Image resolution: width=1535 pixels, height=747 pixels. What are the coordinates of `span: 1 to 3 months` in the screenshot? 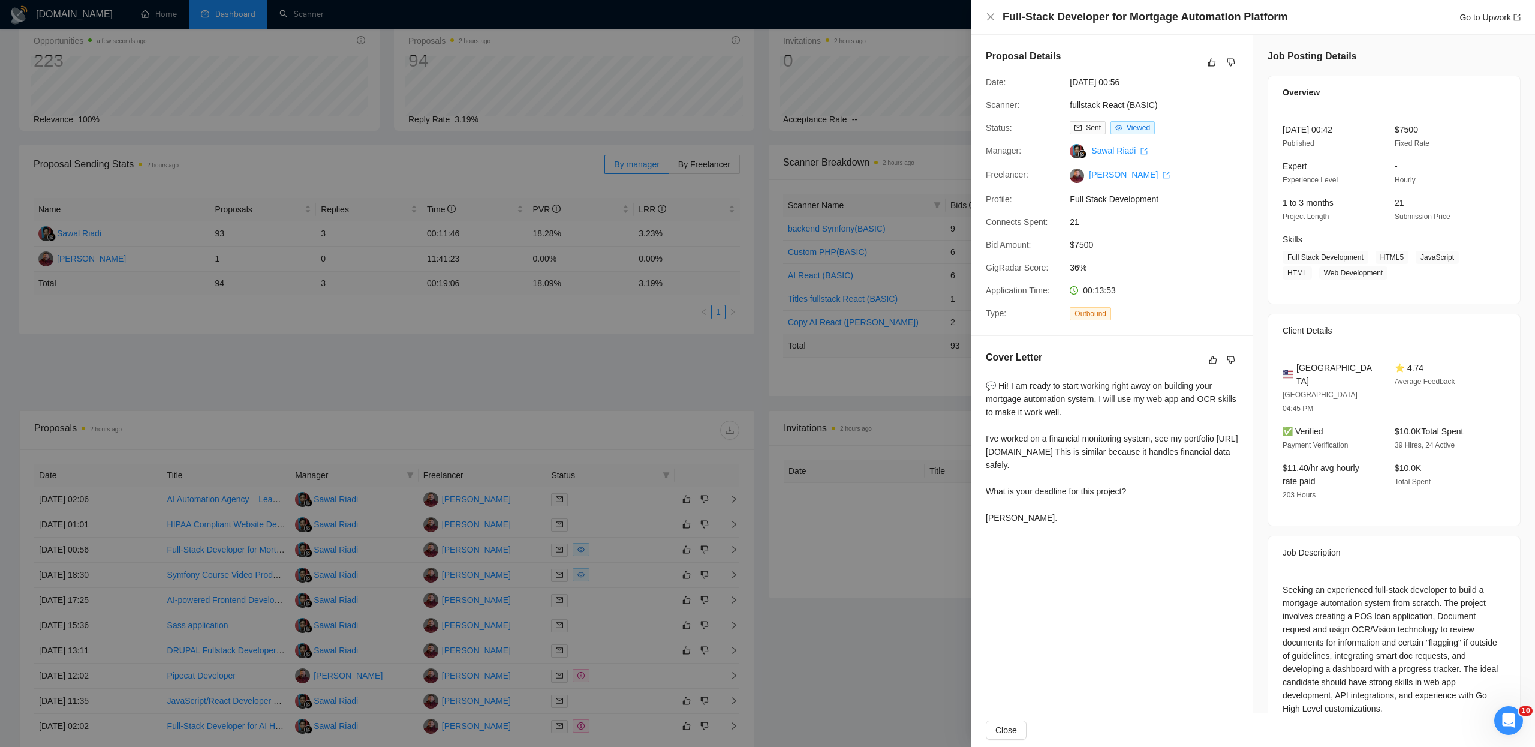 It's located at (1308, 203).